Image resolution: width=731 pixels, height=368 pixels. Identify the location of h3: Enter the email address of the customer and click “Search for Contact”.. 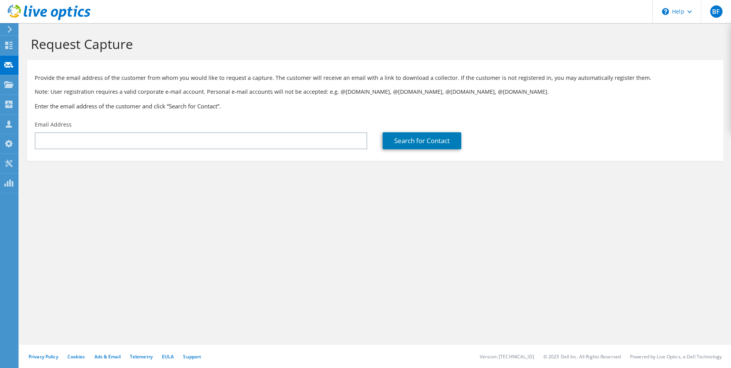
(375, 106).